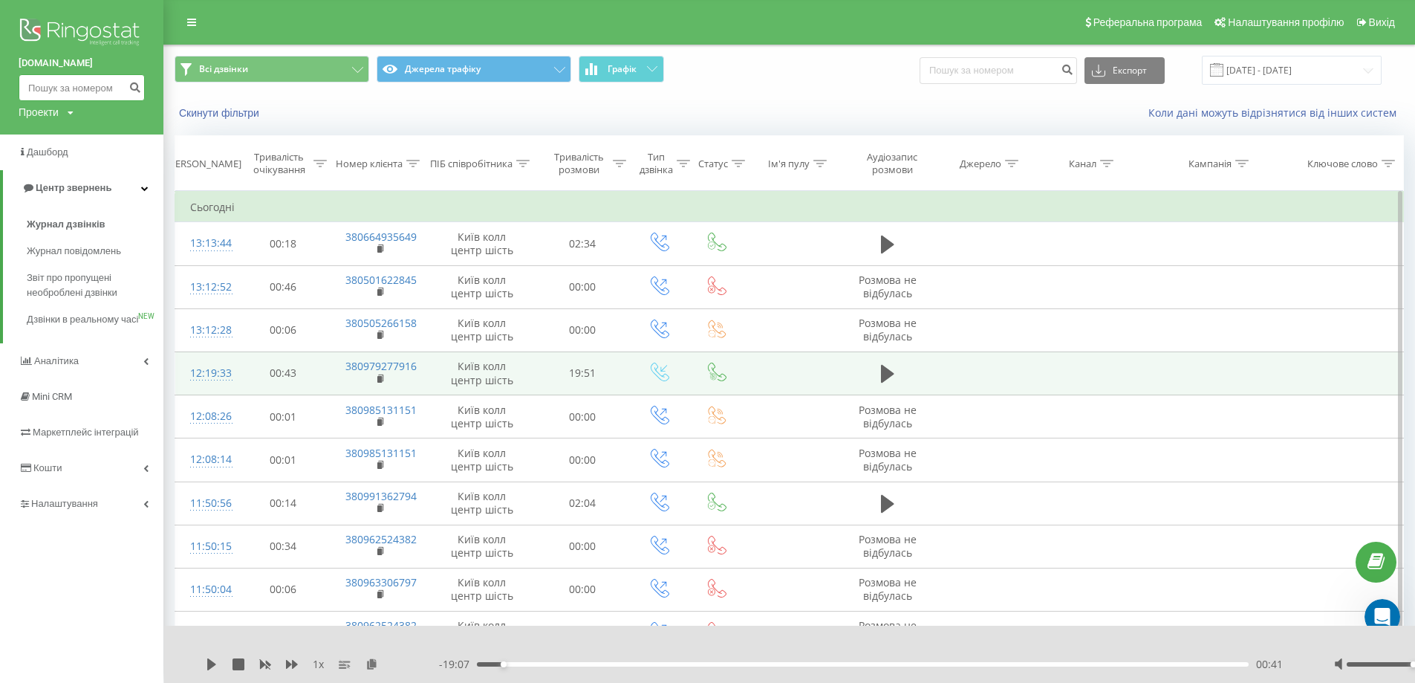 This screenshot has height=683, width=1415. What do you see at coordinates (95, 224) in the screenshot?
I see `a: Журнал дзвінків` at bounding box center [95, 224].